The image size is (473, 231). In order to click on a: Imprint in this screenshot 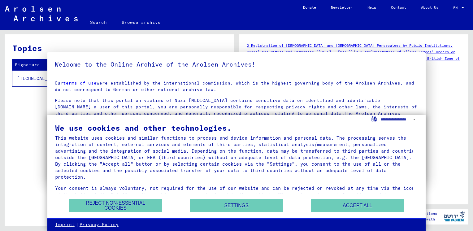, I will do `click(65, 225)`.